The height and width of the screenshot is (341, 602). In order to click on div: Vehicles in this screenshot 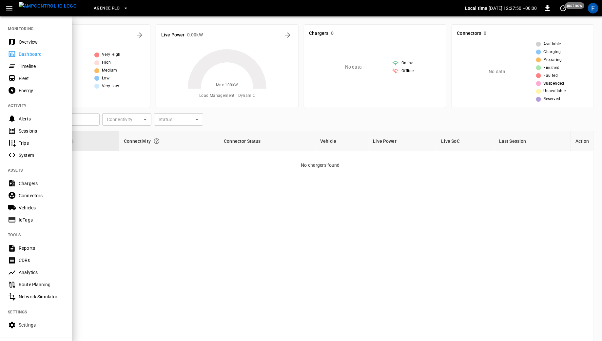, I will do `click(41, 208)`.